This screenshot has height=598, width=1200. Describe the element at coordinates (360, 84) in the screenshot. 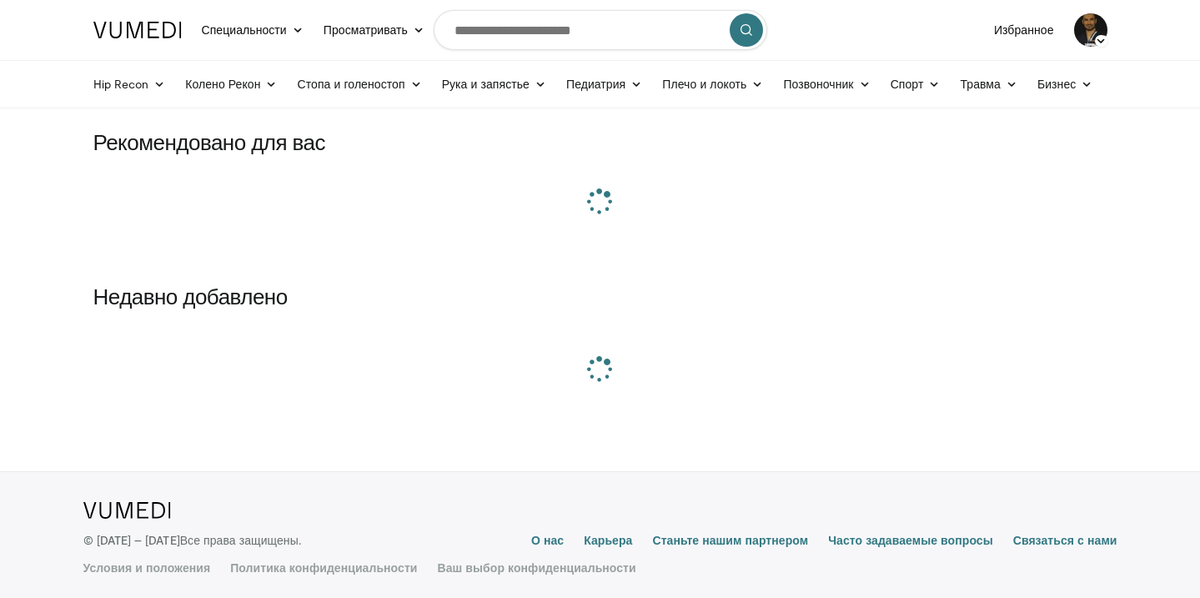

I see `a: Стопа и голеностоп` at that location.